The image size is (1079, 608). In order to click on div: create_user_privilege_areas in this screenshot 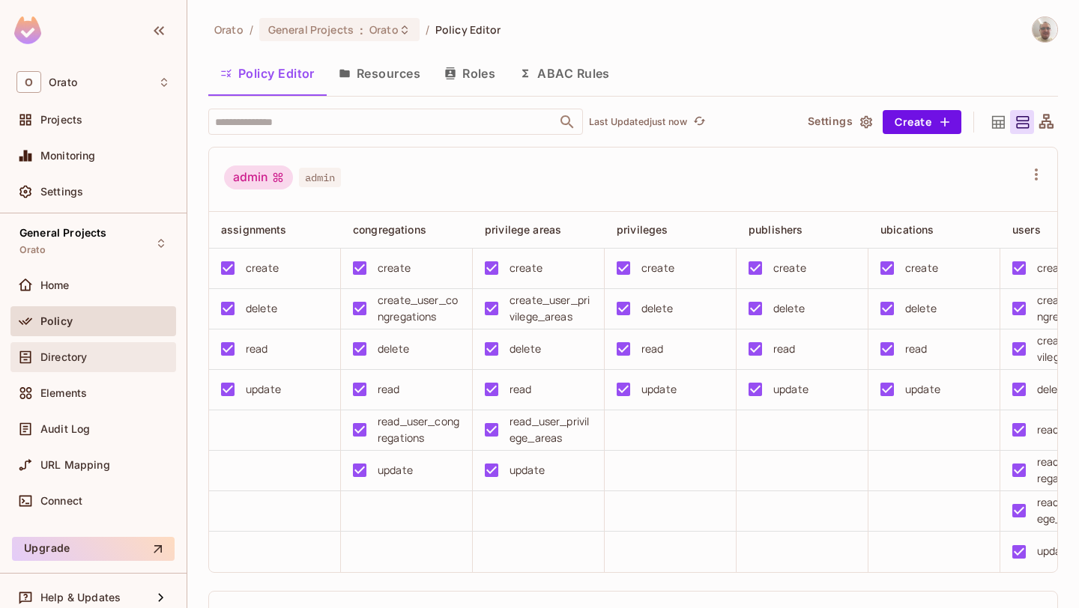, I will do `click(551, 309)`.